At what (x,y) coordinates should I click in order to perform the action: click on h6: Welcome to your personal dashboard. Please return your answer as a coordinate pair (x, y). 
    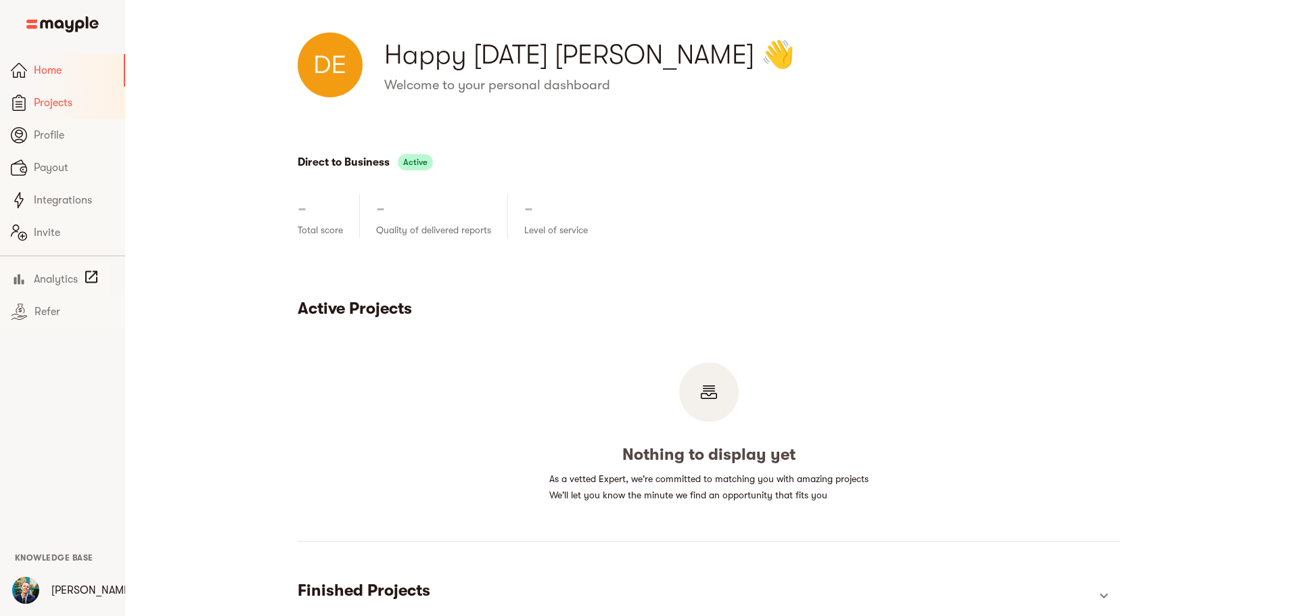
    Looking at the image, I should click on (752, 85).